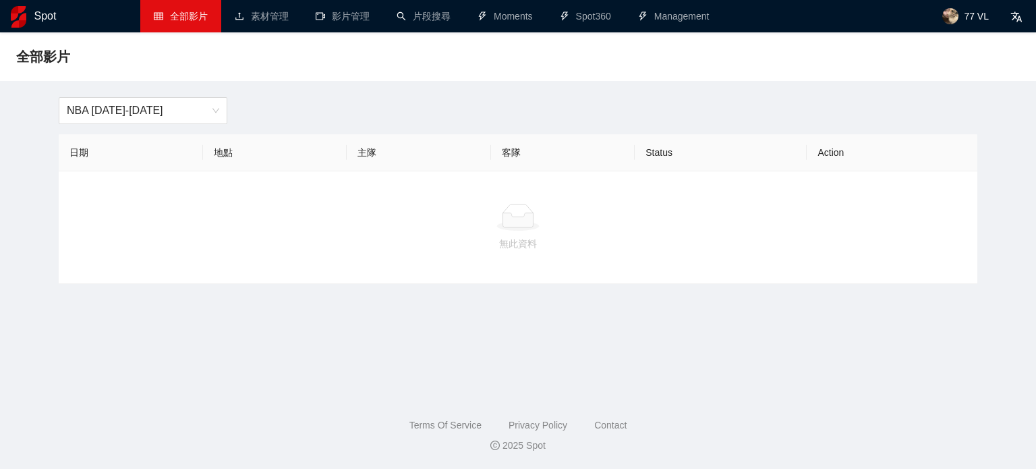 This screenshot has height=469, width=1036. I want to click on span: table, so click(158, 16).